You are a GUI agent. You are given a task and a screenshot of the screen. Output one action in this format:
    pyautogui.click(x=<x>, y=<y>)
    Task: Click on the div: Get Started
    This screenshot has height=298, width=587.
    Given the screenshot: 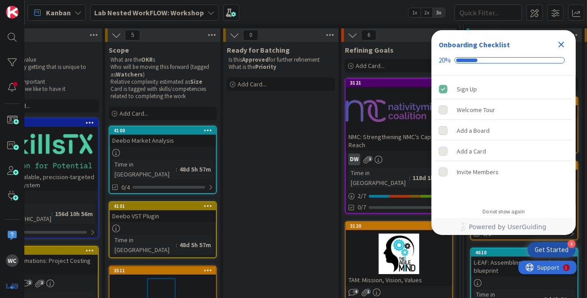 What is the action you would take?
    pyautogui.click(x=551, y=250)
    